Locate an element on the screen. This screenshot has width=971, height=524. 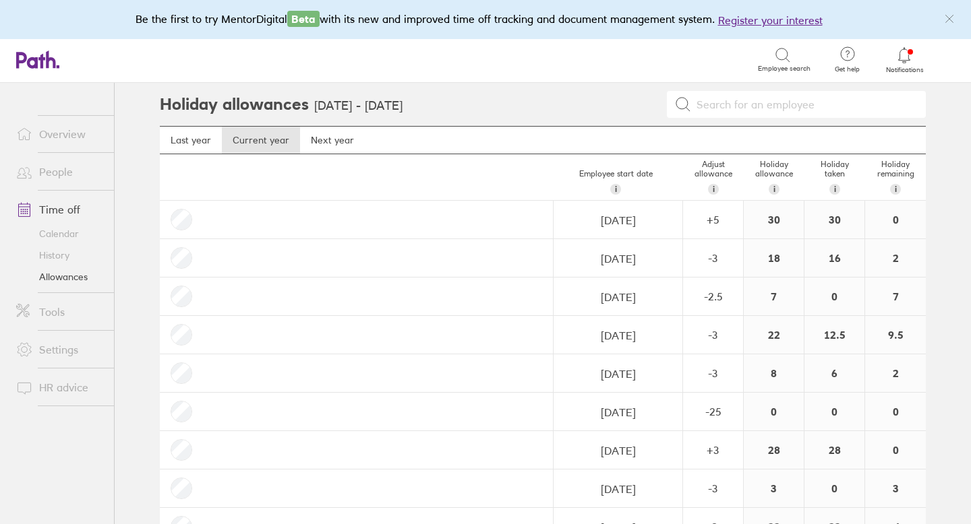
div: + 5 is located at coordinates (713, 220).